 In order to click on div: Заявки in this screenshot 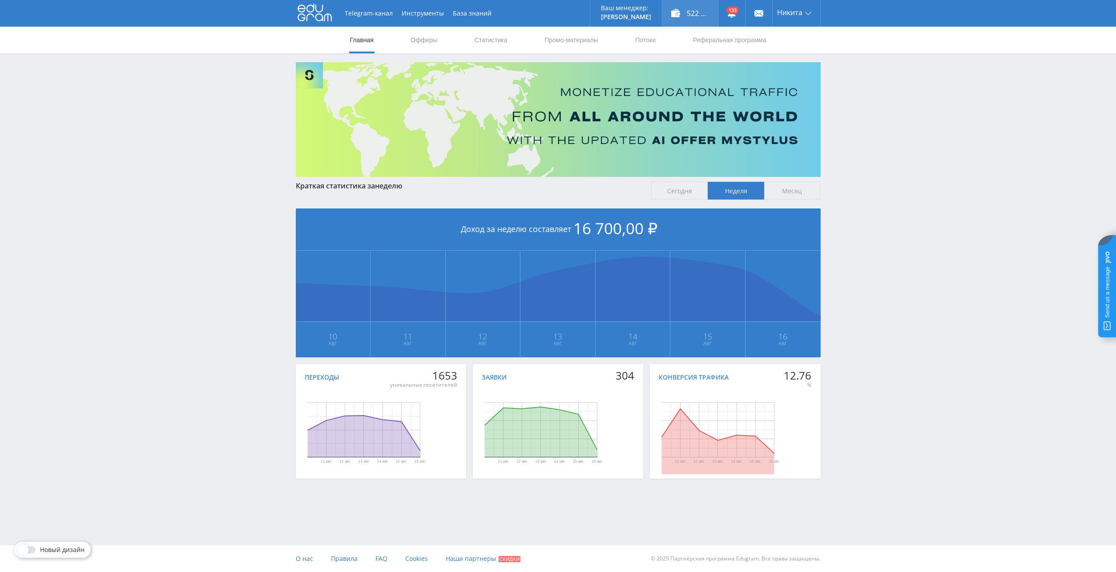, I will do `click(494, 378)`.